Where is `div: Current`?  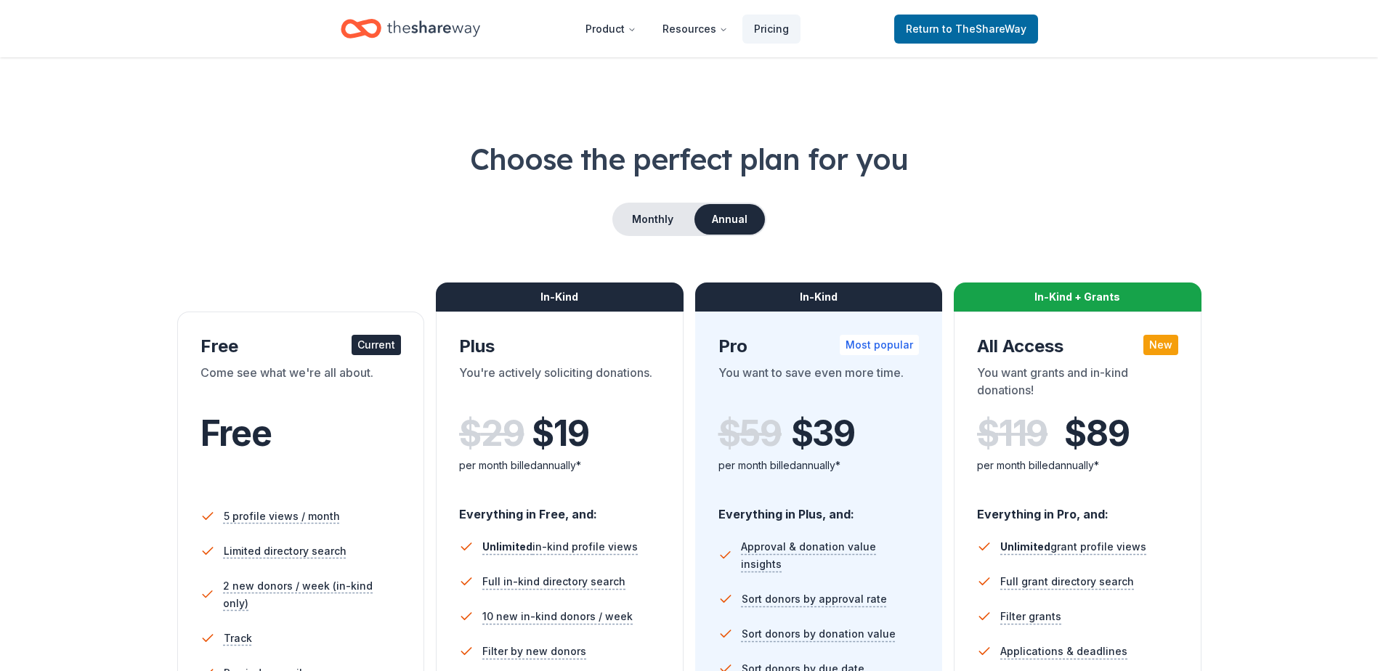 div: Current is located at coordinates (376, 345).